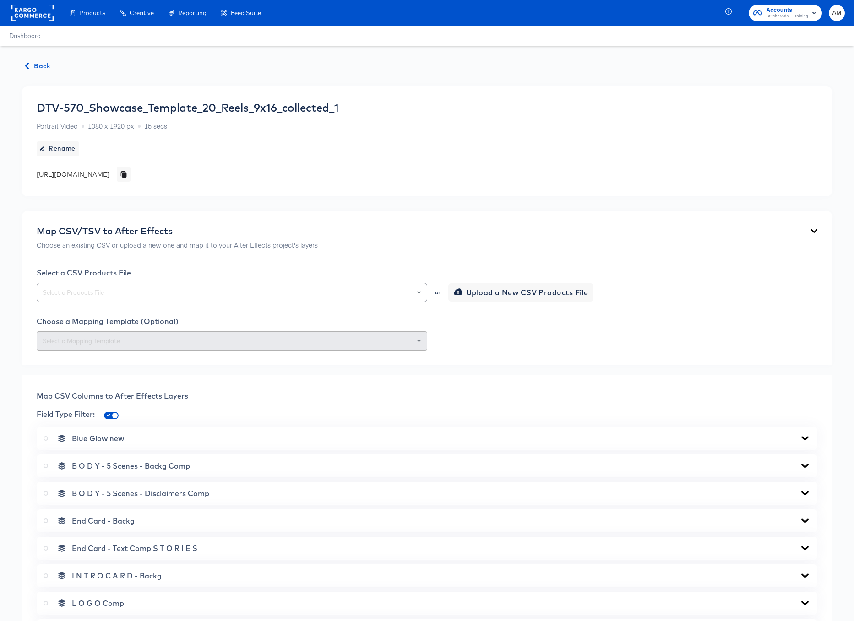 The image size is (854, 621). What do you see at coordinates (92, 13) in the screenshot?
I see `span: Products` at bounding box center [92, 13].